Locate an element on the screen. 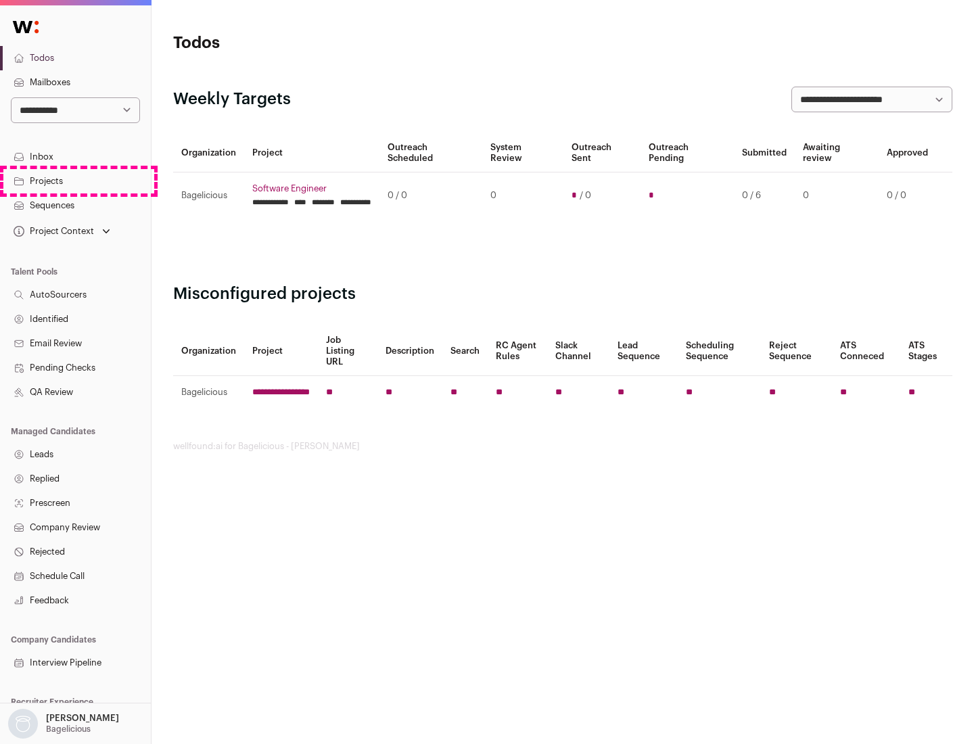 This screenshot has width=974, height=744. div: Project Context is located at coordinates (52, 231).